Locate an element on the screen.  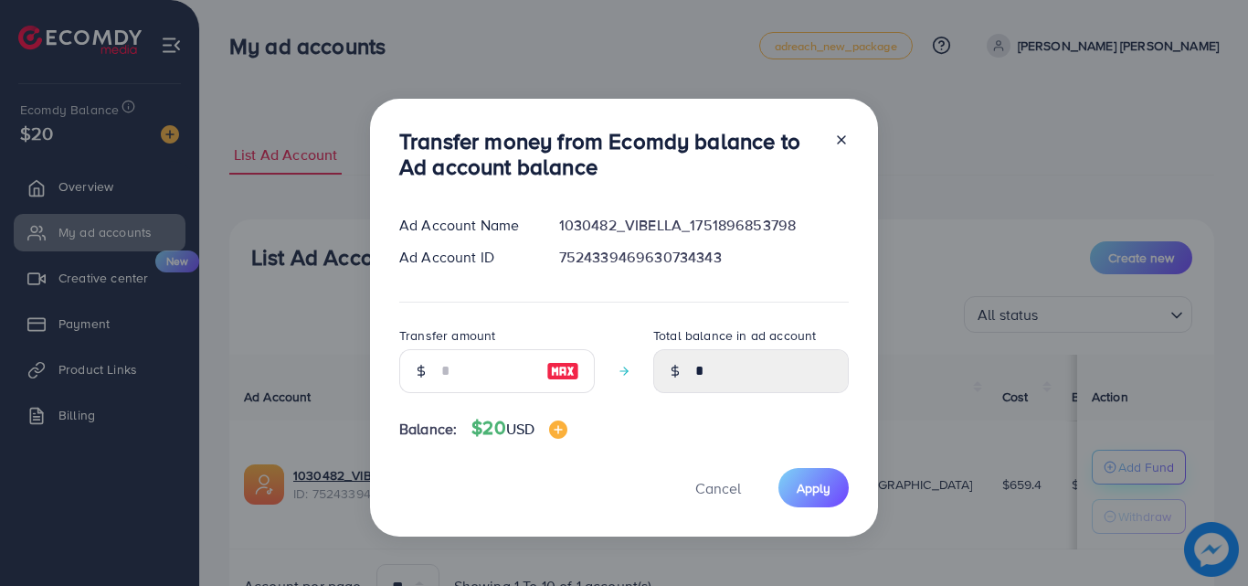
h3: Transfer money from Ecomdy balance to Ad account balance is located at coordinates (609, 154).